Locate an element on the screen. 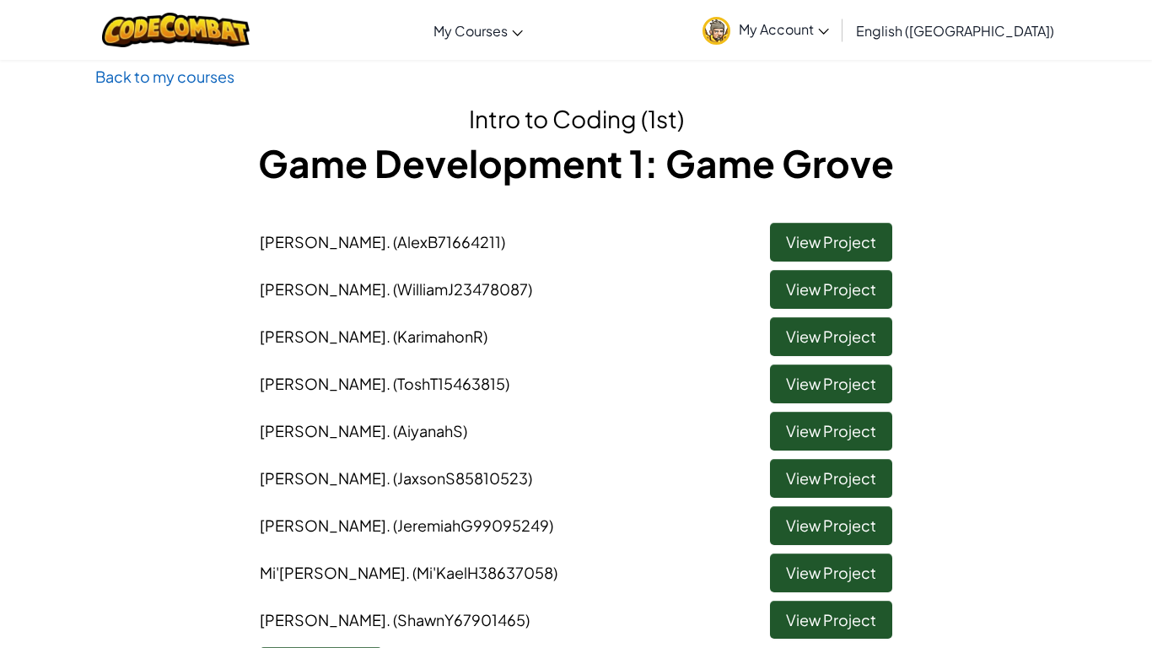  span: . (AiyanahS) is located at coordinates (427, 430).